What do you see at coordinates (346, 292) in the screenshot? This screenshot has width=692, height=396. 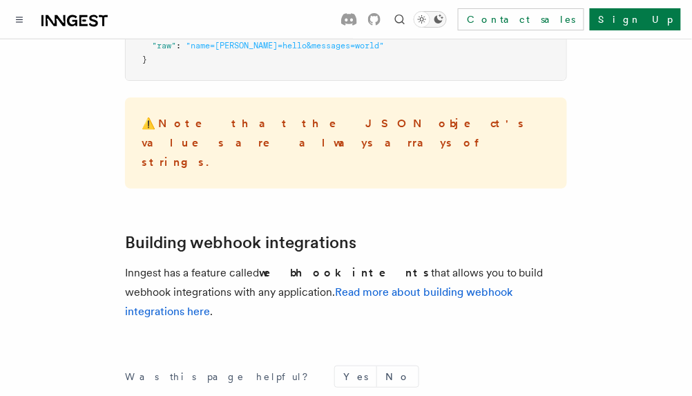 I see `p: Inngest has a feature called that allows you to build webhook integrations with any application. .` at bounding box center [346, 292].